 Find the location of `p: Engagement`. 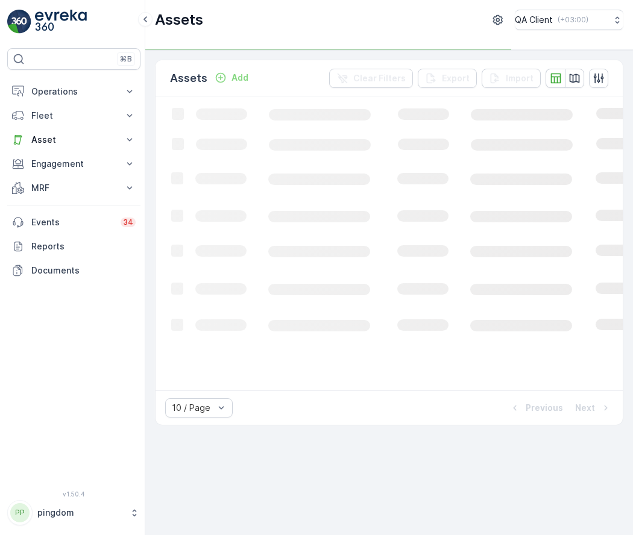

p: Engagement is located at coordinates (73, 164).